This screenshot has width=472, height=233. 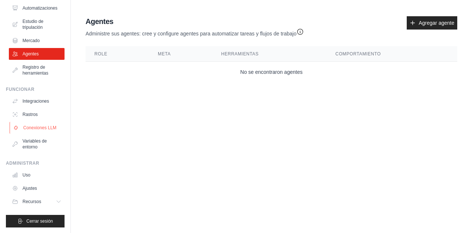 I want to click on font: Rastros, so click(x=30, y=114).